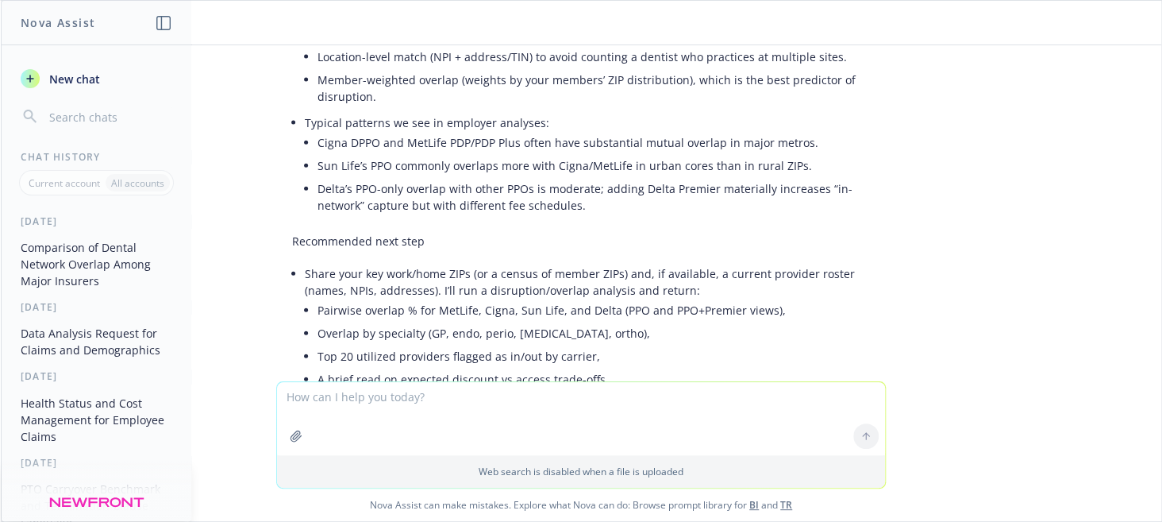 The width and height of the screenshot is (1162, 522). I want to click on button: Data Analysis Request for Claims and Demographics, so click(96, 341).